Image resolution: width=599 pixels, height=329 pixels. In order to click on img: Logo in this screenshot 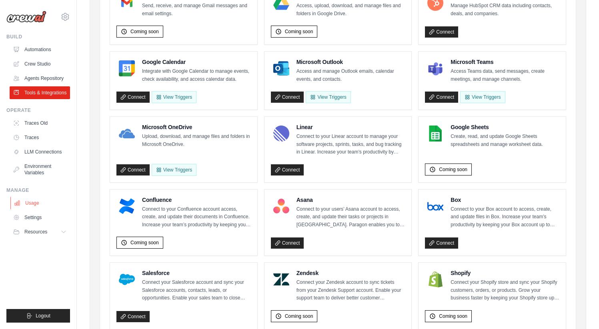, I will do `click(26, 17)`.